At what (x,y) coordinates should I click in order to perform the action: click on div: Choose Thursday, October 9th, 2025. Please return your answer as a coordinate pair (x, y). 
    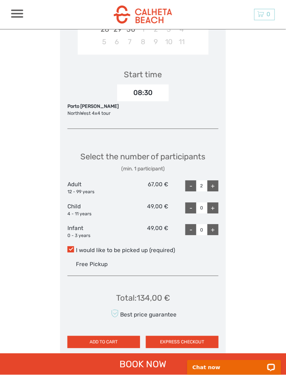
    Looking at the image, I should click on (156, 42).